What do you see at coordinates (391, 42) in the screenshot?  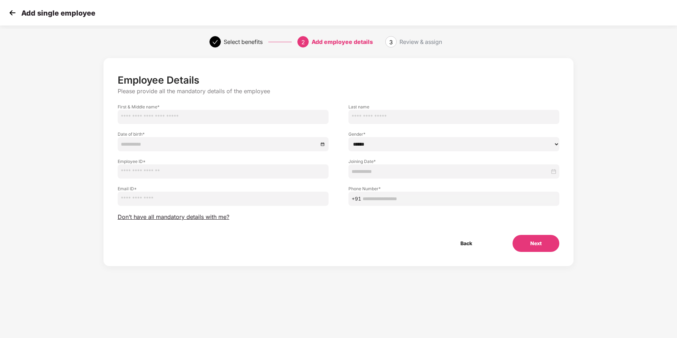 I see `span: 3` at bounding box center [391, 42].